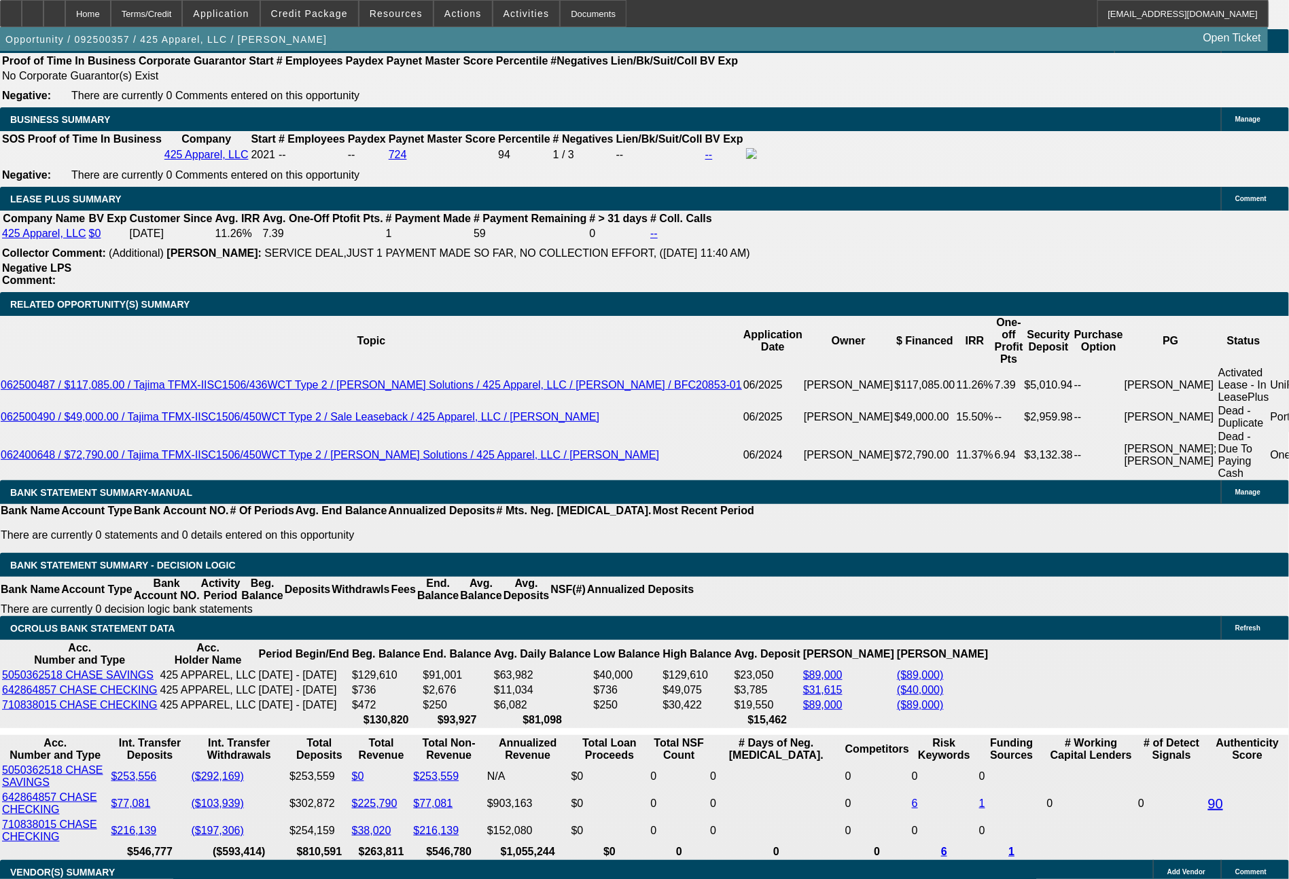  I want to click on td: 7.39, so click(1009, 385).